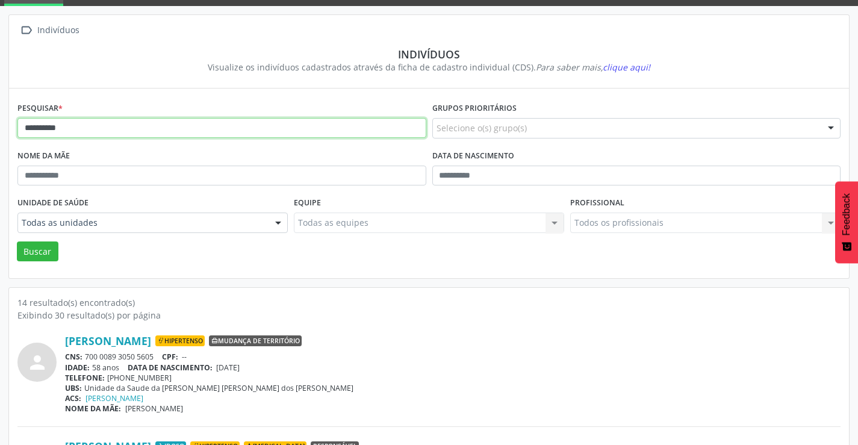 This screenshot has height=445, width=858. What do you see at coordinates (93, 408) in the screenshot?
I see `span: NOME DA MÃE:` at bounding box center [93, 408].